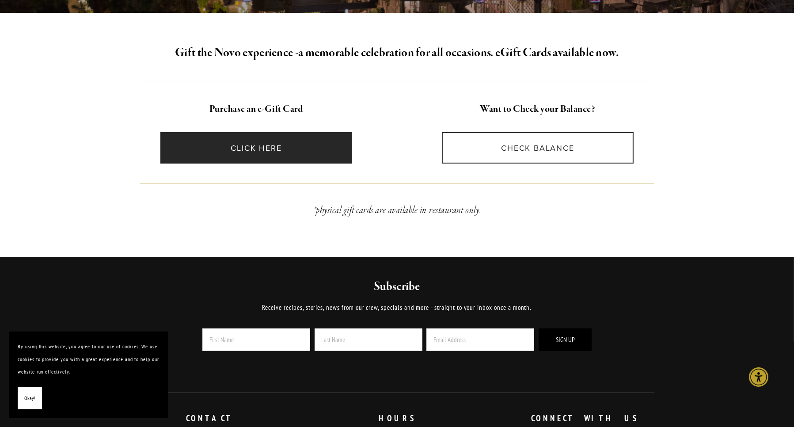 Image resolution: width=794 pixels, height=427 pixels. Describe the element at coordinates (480, 339) in the screenshot. I see `input: Email Address` at that location.